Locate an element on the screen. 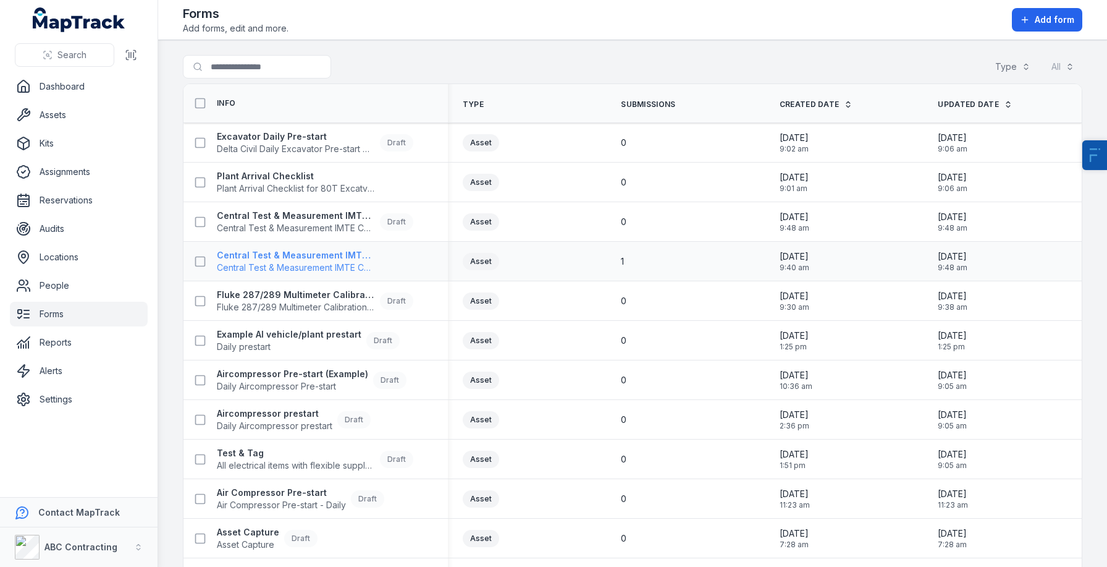 The height and width of the screenshot is (567, 1107). strong: Air Compressor Pre-start is located at coordinates (281, 492).